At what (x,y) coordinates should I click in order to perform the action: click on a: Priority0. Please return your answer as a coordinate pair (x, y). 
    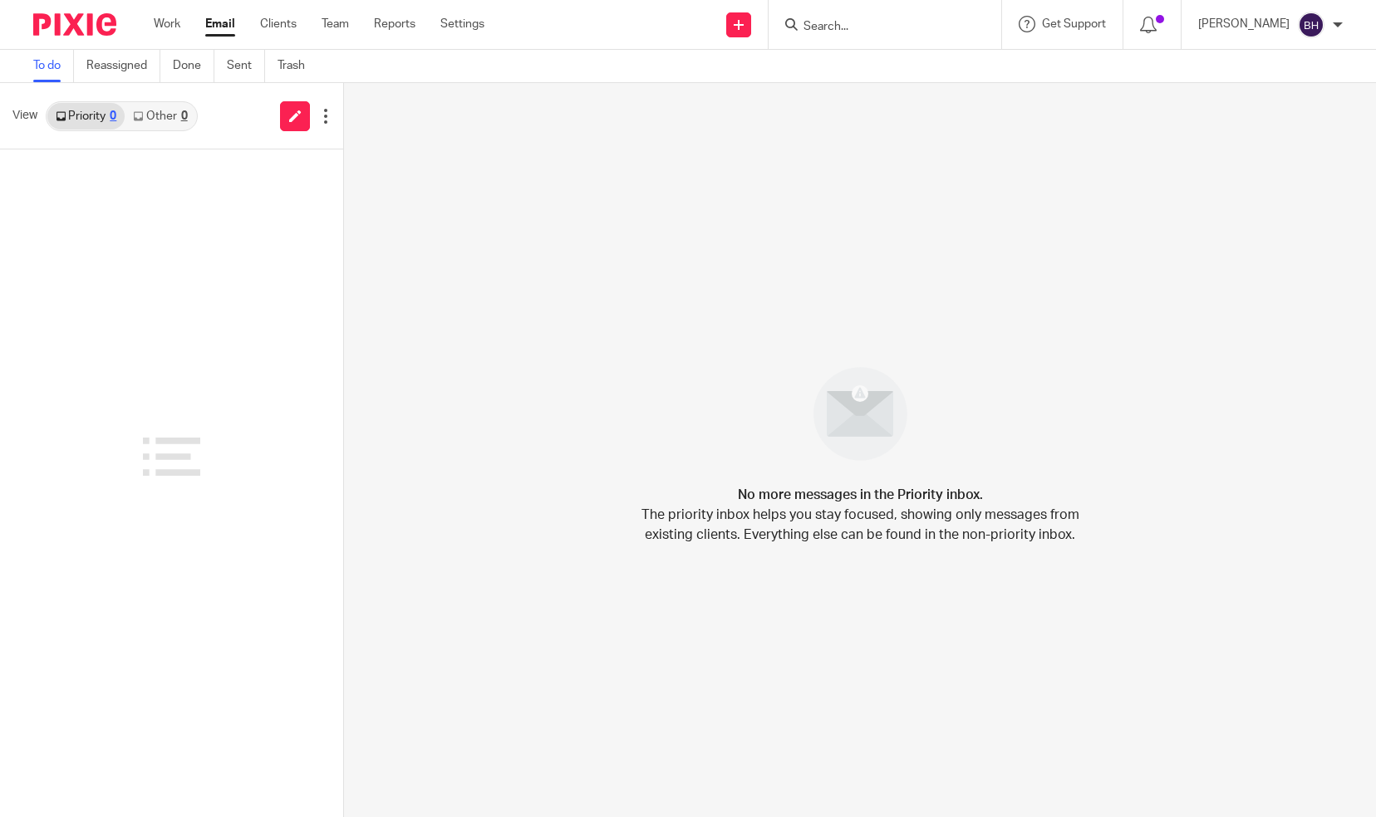
    Looking at the image, I should click on (86, 116).